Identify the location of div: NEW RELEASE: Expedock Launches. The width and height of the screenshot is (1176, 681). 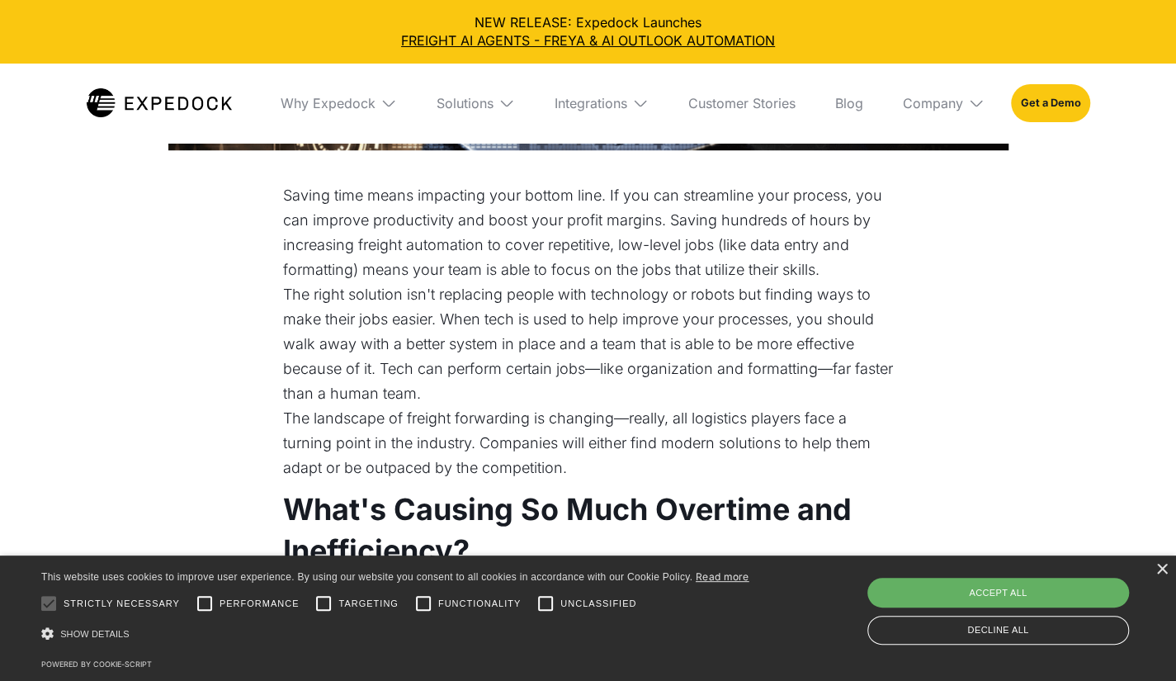
(588, 31).